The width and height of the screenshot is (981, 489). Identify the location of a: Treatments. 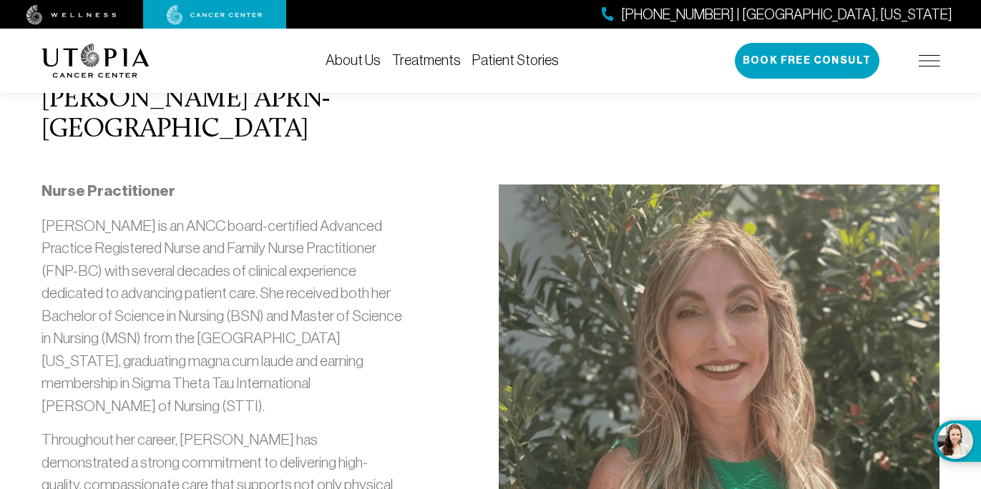
(426, 60).